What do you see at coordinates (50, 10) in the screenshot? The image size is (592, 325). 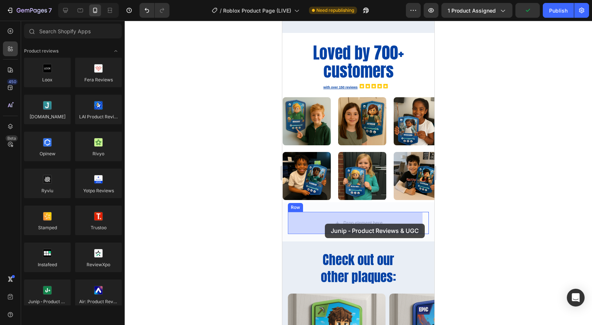 I see `p: 7` at bounding box center [50, 10].